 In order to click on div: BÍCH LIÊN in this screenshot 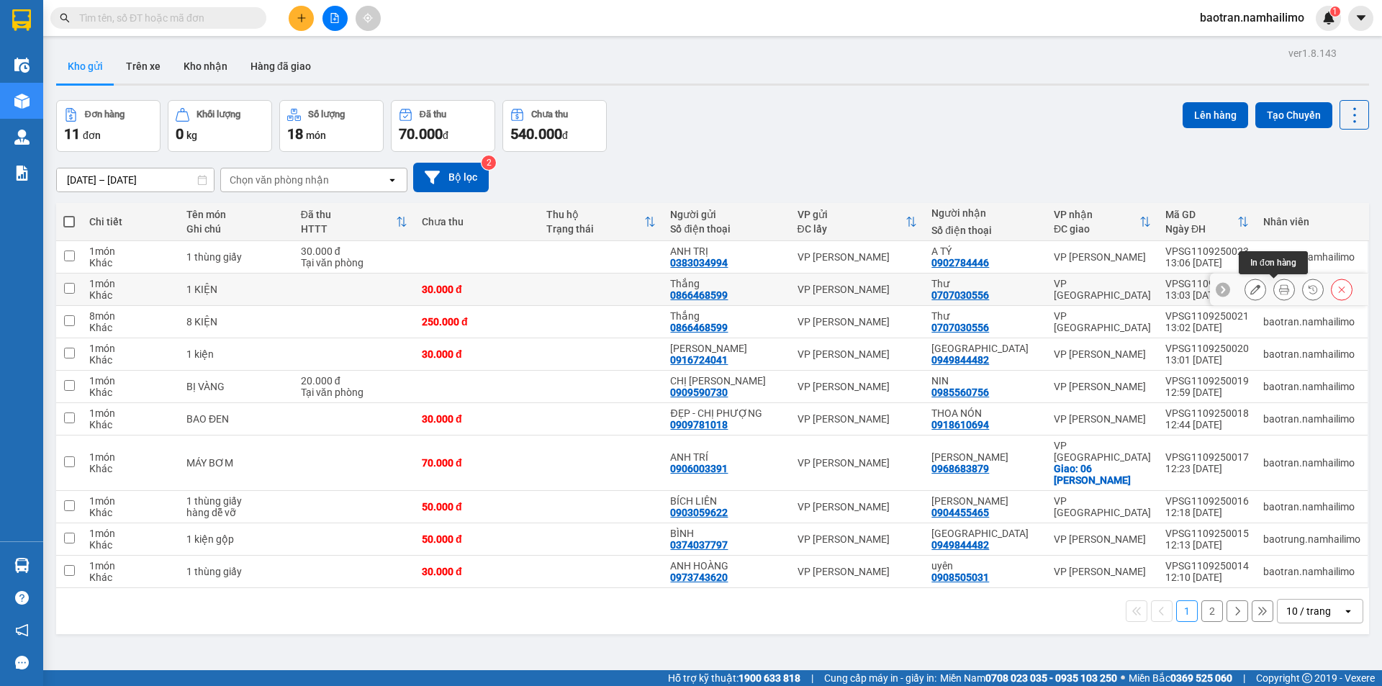, I will do `click(726, 501)`.